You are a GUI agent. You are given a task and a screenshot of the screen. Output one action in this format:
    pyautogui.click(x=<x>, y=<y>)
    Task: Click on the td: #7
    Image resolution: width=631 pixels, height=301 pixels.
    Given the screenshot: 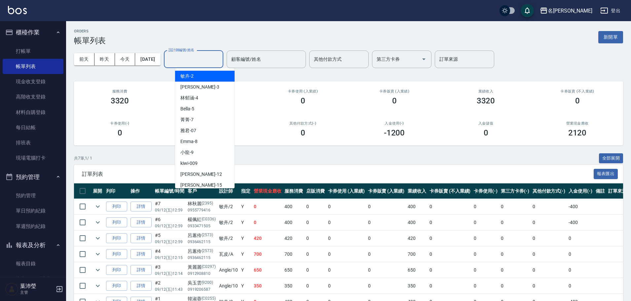 What is the action you would take?
    pyautogui.click(x=170, y=207)
    